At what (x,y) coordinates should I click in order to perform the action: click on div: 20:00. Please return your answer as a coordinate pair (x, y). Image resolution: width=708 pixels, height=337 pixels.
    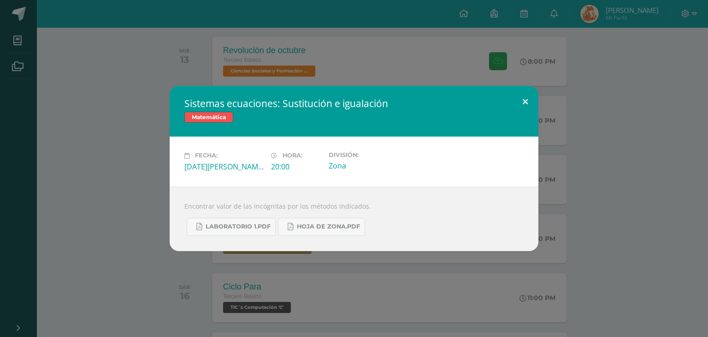
    Looking at the image, I should click on (296, 166).